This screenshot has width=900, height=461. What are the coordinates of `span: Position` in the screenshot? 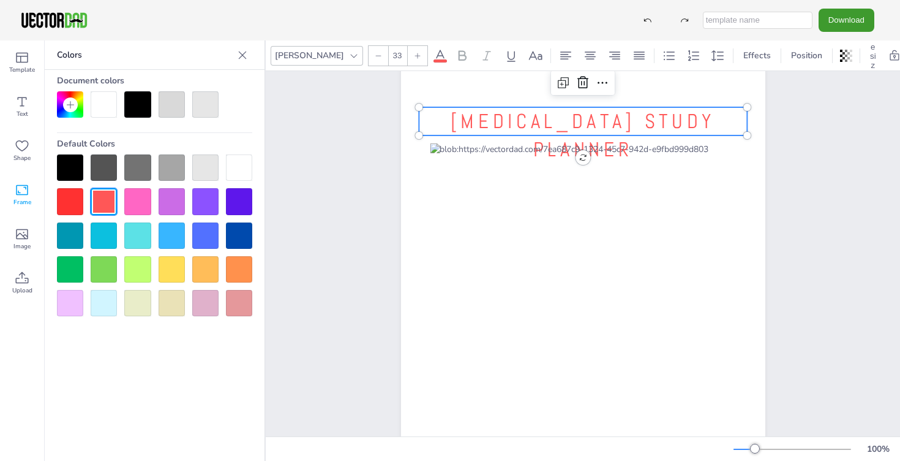 It's located at (807, 55).